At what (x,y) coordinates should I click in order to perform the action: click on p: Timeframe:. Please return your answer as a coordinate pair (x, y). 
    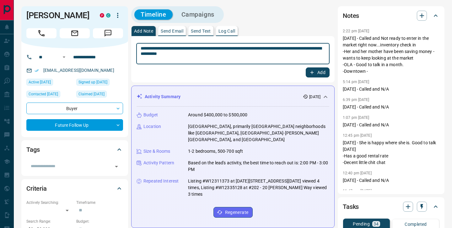
    Looking at the image, I should click on (99, 203).